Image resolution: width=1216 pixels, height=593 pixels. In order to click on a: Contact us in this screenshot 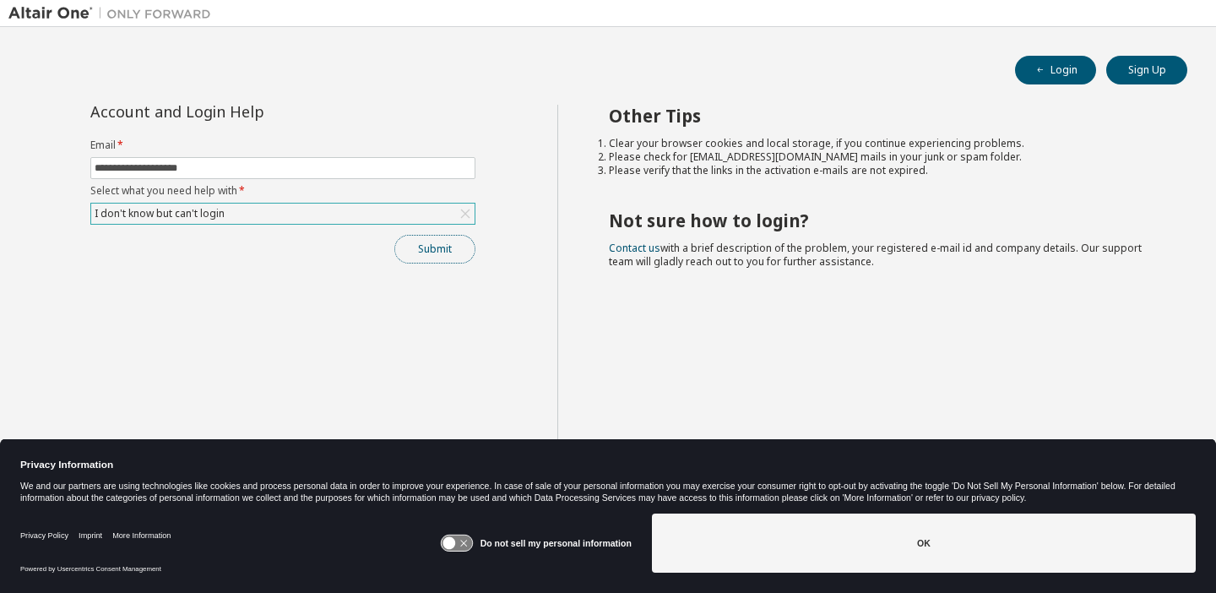, I will do `click(634, 247)`.